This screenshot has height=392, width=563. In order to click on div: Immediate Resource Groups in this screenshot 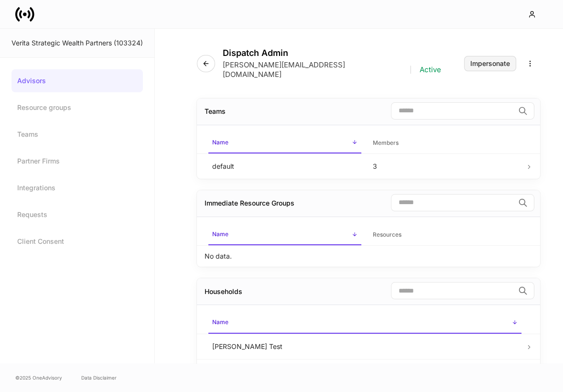, I will do `click(249, 203)`.